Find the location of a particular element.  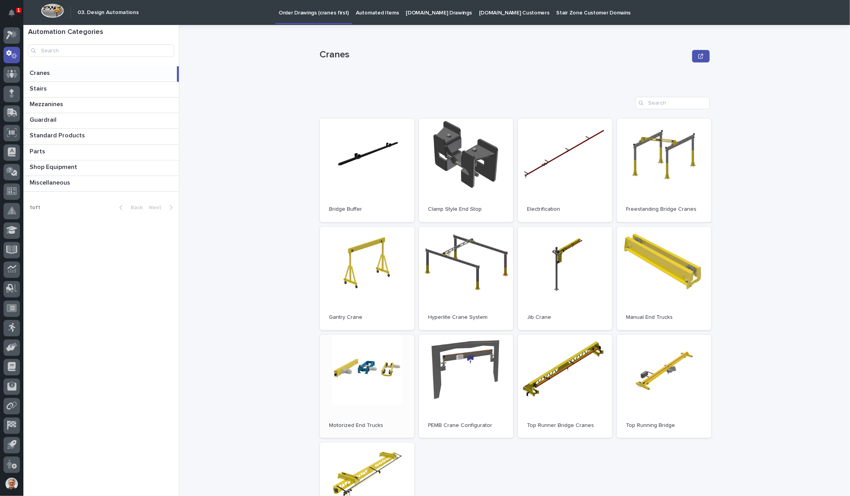

p: 1 is located at coordinates (18, 10).